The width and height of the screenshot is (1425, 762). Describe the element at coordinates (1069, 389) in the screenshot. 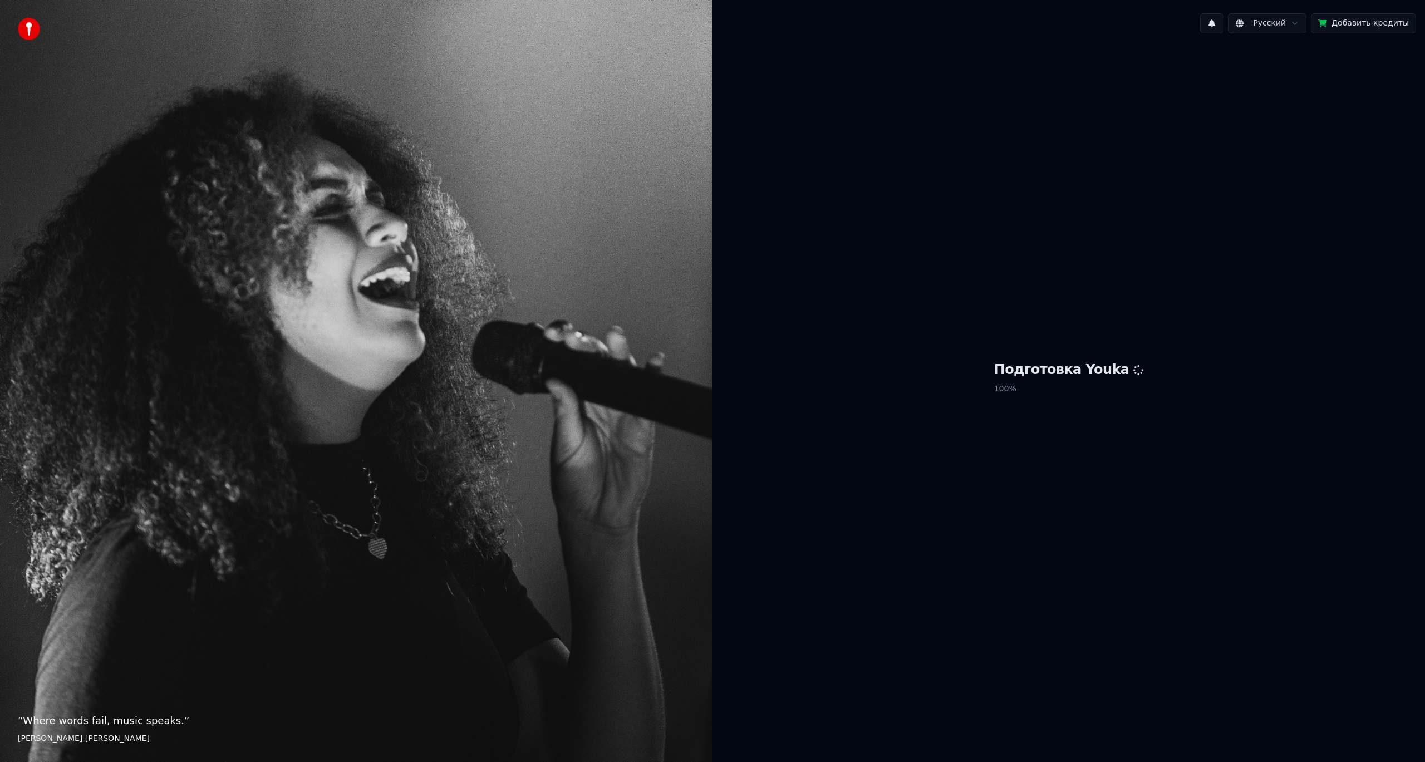

I see `p: 100 %` at that location.